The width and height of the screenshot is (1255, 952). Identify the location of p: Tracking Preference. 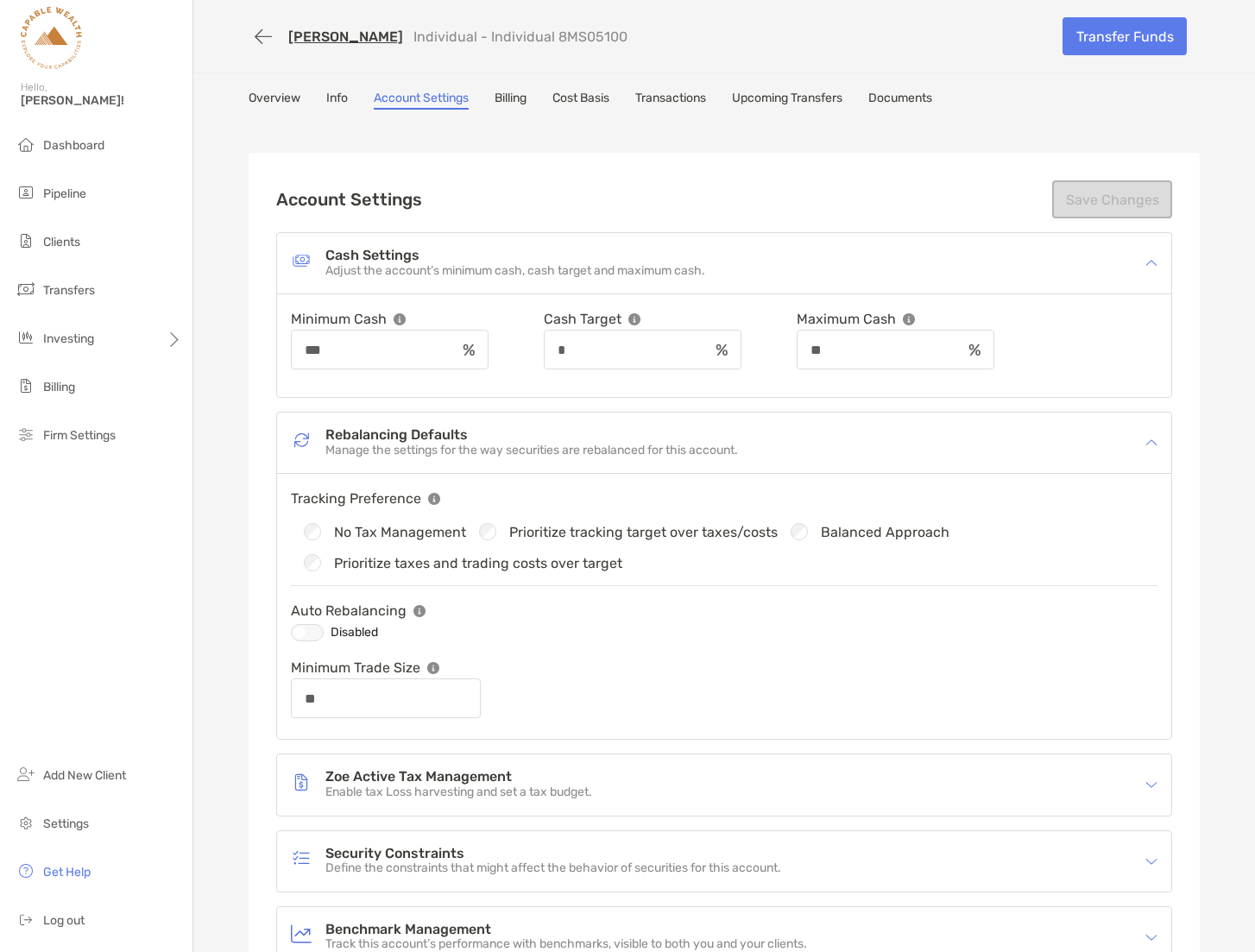
(355, 498).